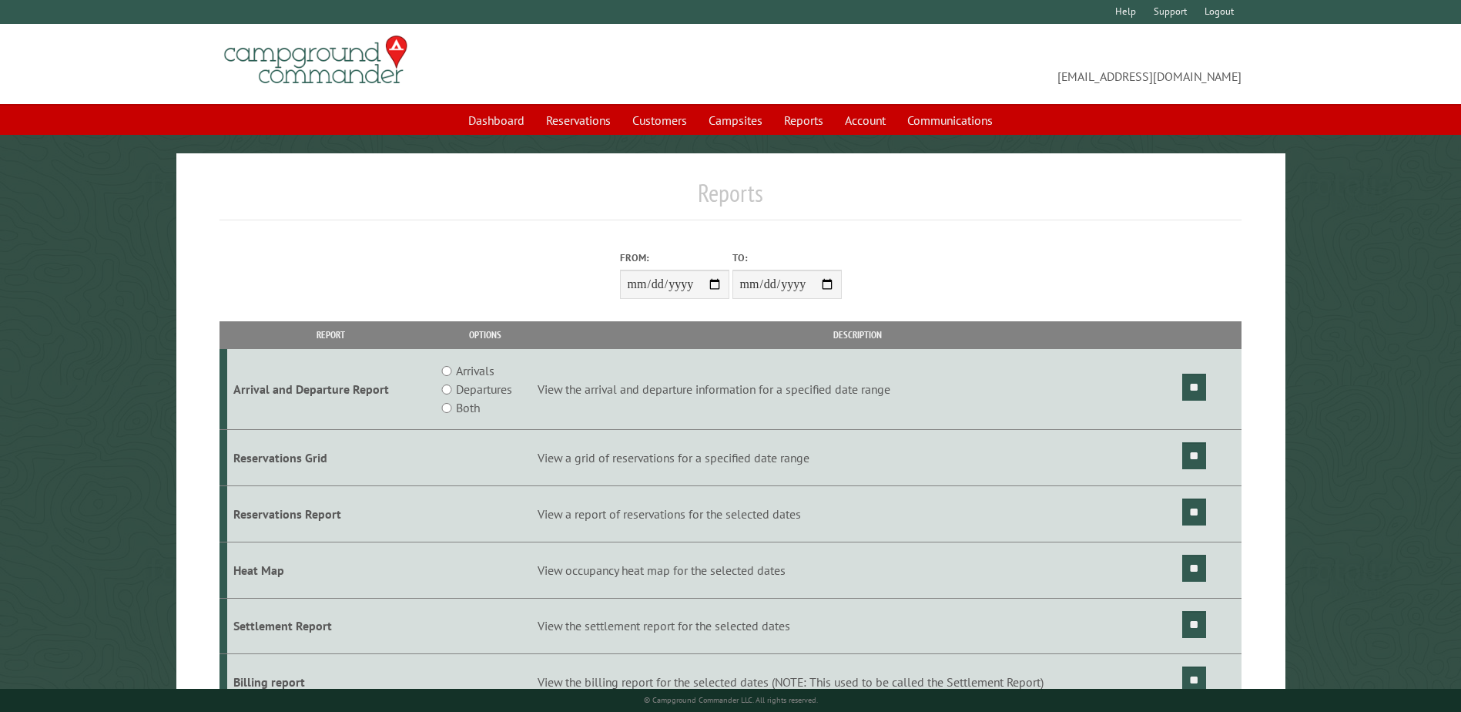 Image resolution: width=1461 pixels, height=712 pixels. Describe the element at coordinates (865, 120) in the screenshot. I see `a: Account` at that location.